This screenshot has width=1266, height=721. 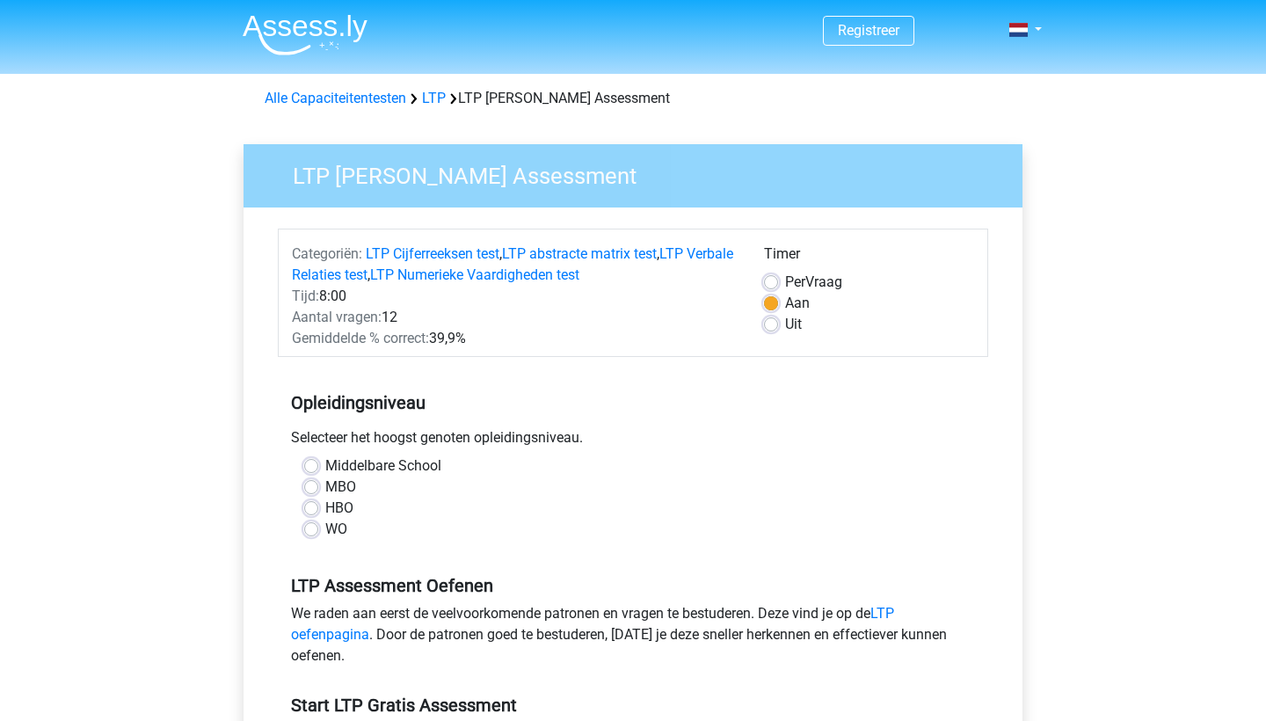 What do you see at coordinates (335, 98) in the screenshot?
I see `a: Alle Capaciteitentesten` at bounding box center [335, 98].